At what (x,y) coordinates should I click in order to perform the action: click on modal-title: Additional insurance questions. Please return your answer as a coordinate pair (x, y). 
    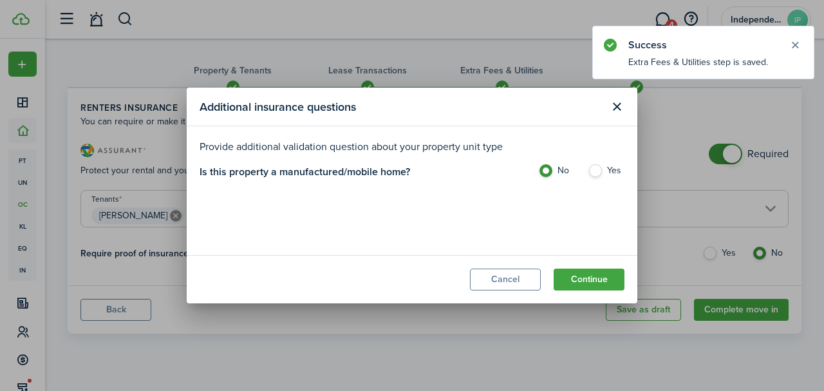
    Looking at the image, I should click on (401, 106).